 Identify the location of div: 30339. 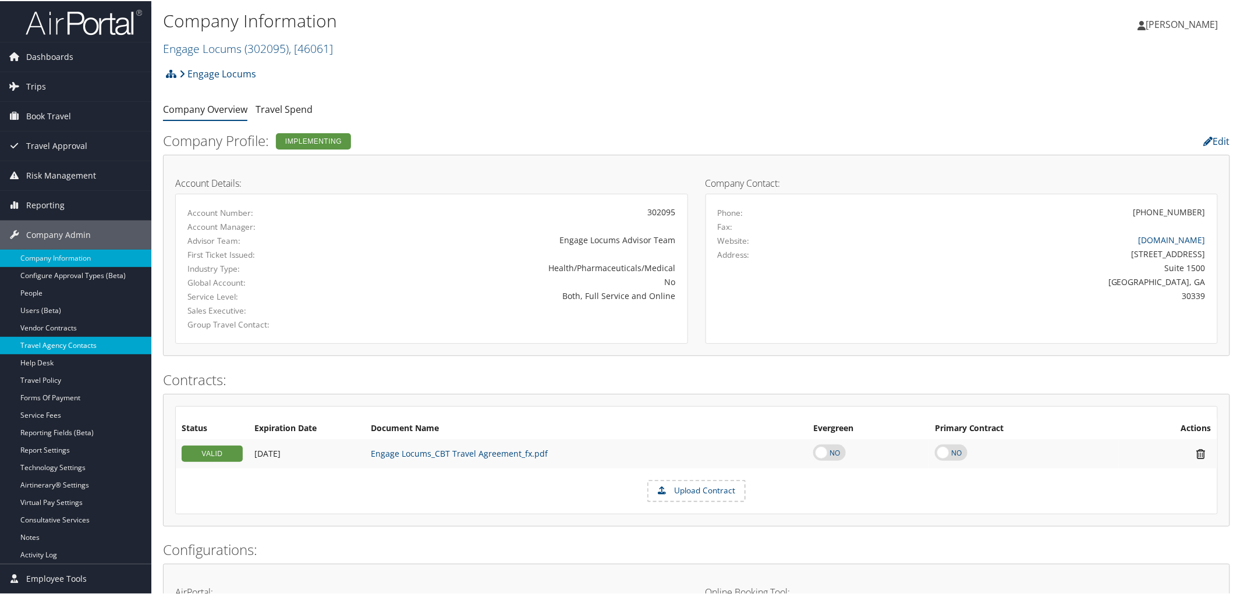
(1024, 294).